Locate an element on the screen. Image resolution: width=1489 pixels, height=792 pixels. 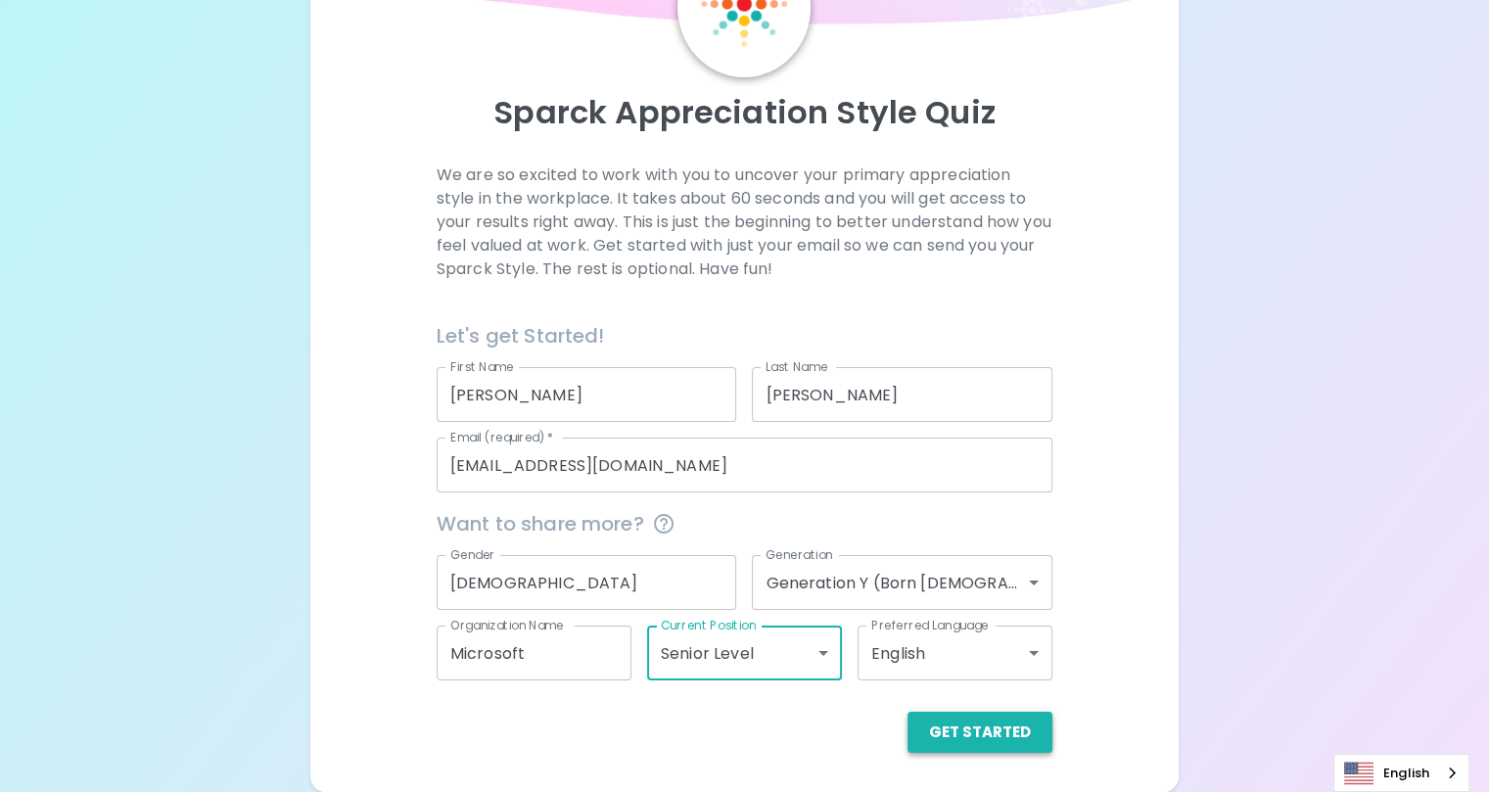
label: Generation is located at coordinates (799, 554).